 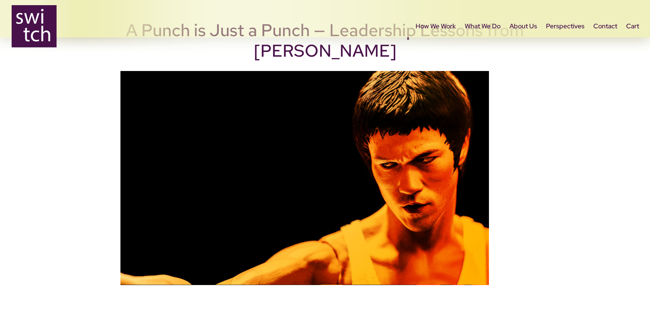 I want to click on img: bruce lee punch, so click(x=305, y=178).